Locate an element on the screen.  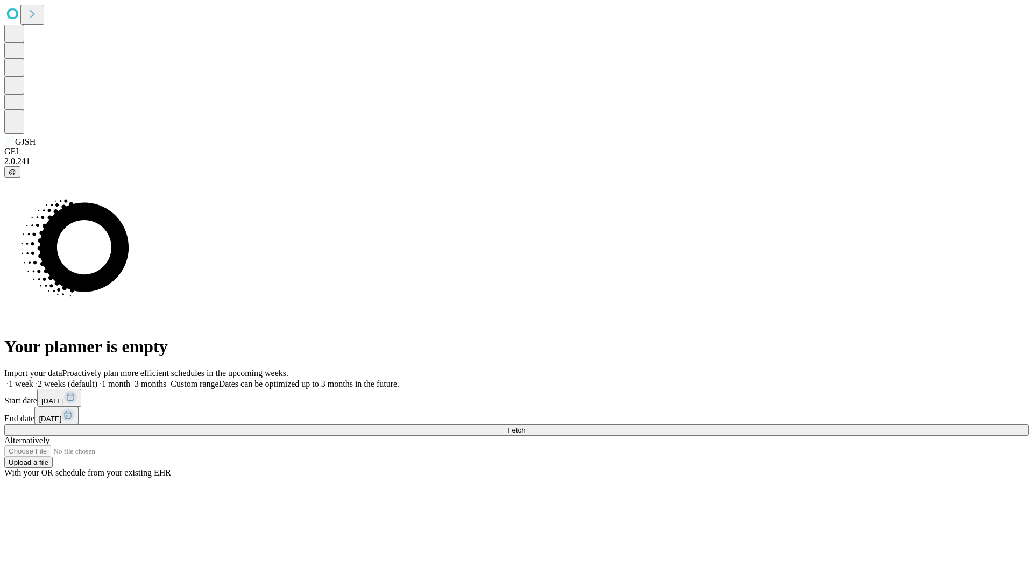
span: 2 weeks (default) is located at coordinates (67, 384).